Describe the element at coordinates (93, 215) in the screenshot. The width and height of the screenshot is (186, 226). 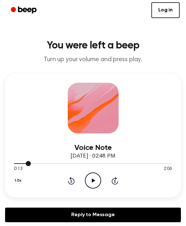
I see `a: Reply to Message` at that location.